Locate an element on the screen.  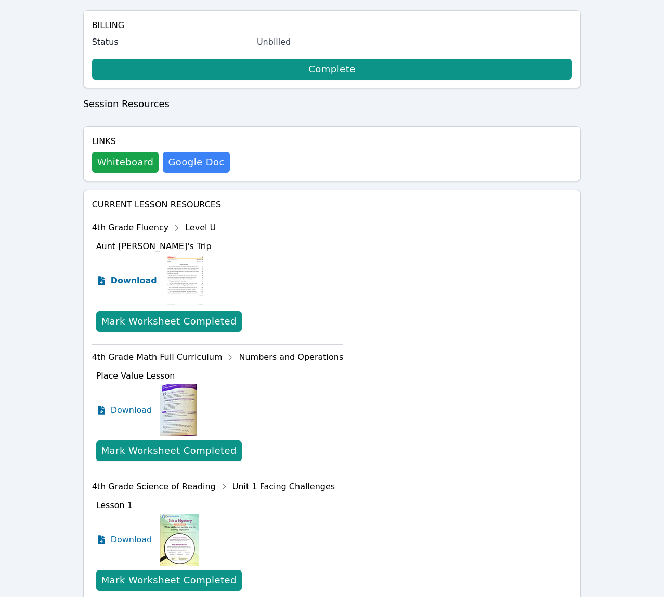
img: Aunt Lisa's Trip is located at coordinates (185, 281).